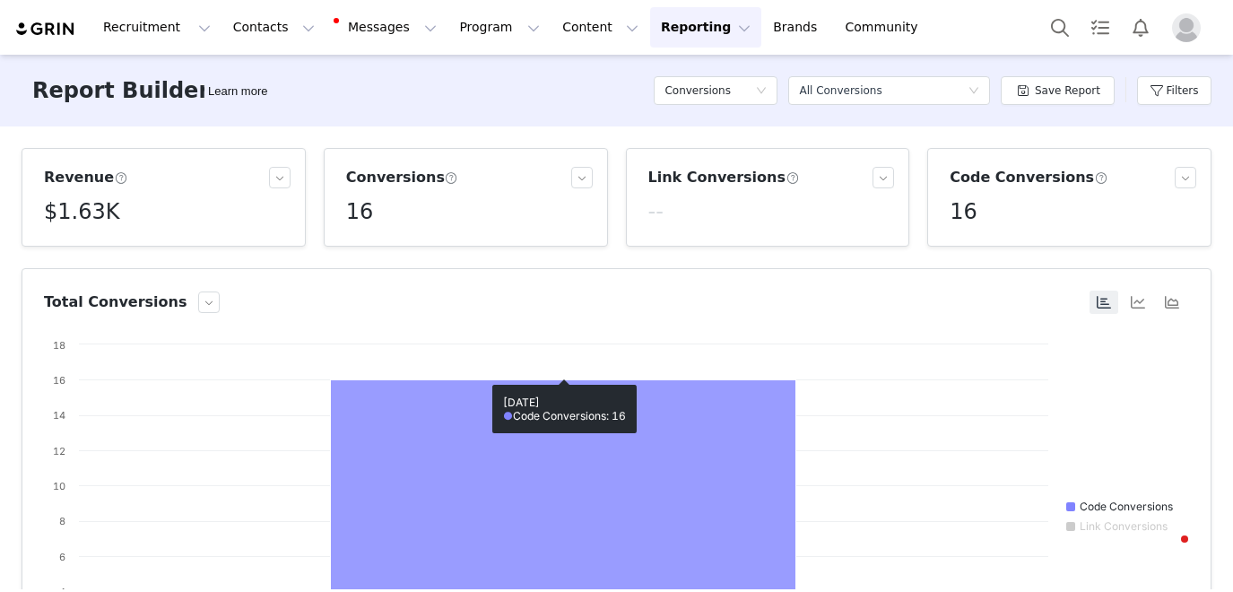 This screenshot has width=1233, height=592. I want to click on button: Profile, so click(1190, 28).